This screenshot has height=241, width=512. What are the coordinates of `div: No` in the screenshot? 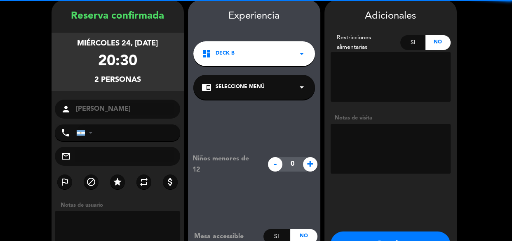 It's located at (438, 43).